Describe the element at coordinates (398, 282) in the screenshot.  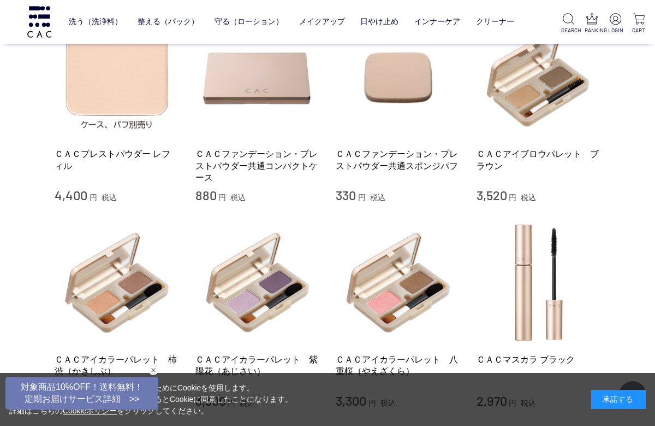
I see `img: ＣＡＣアイカラーパレット 八重桜（やえざくら）` at that location.